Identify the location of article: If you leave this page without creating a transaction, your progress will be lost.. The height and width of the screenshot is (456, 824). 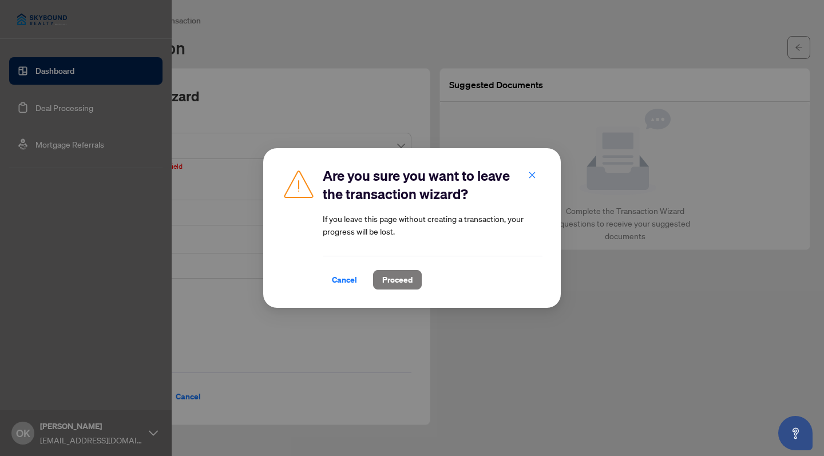
(433, 225).